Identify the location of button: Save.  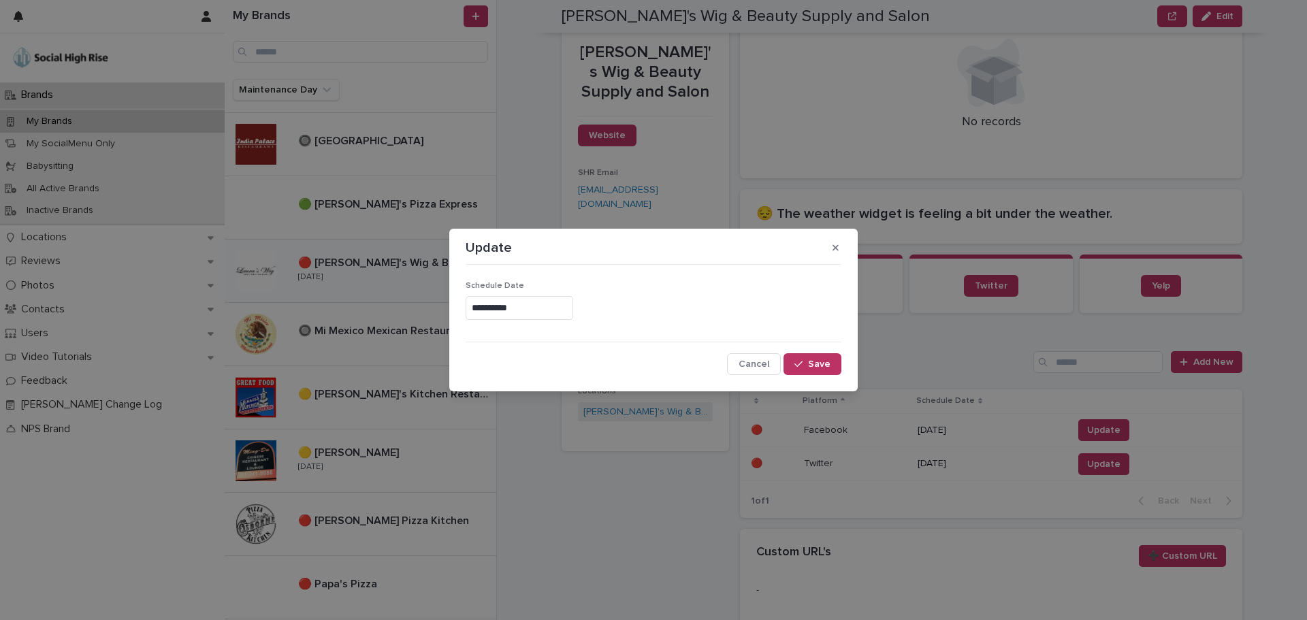
(812, 364).